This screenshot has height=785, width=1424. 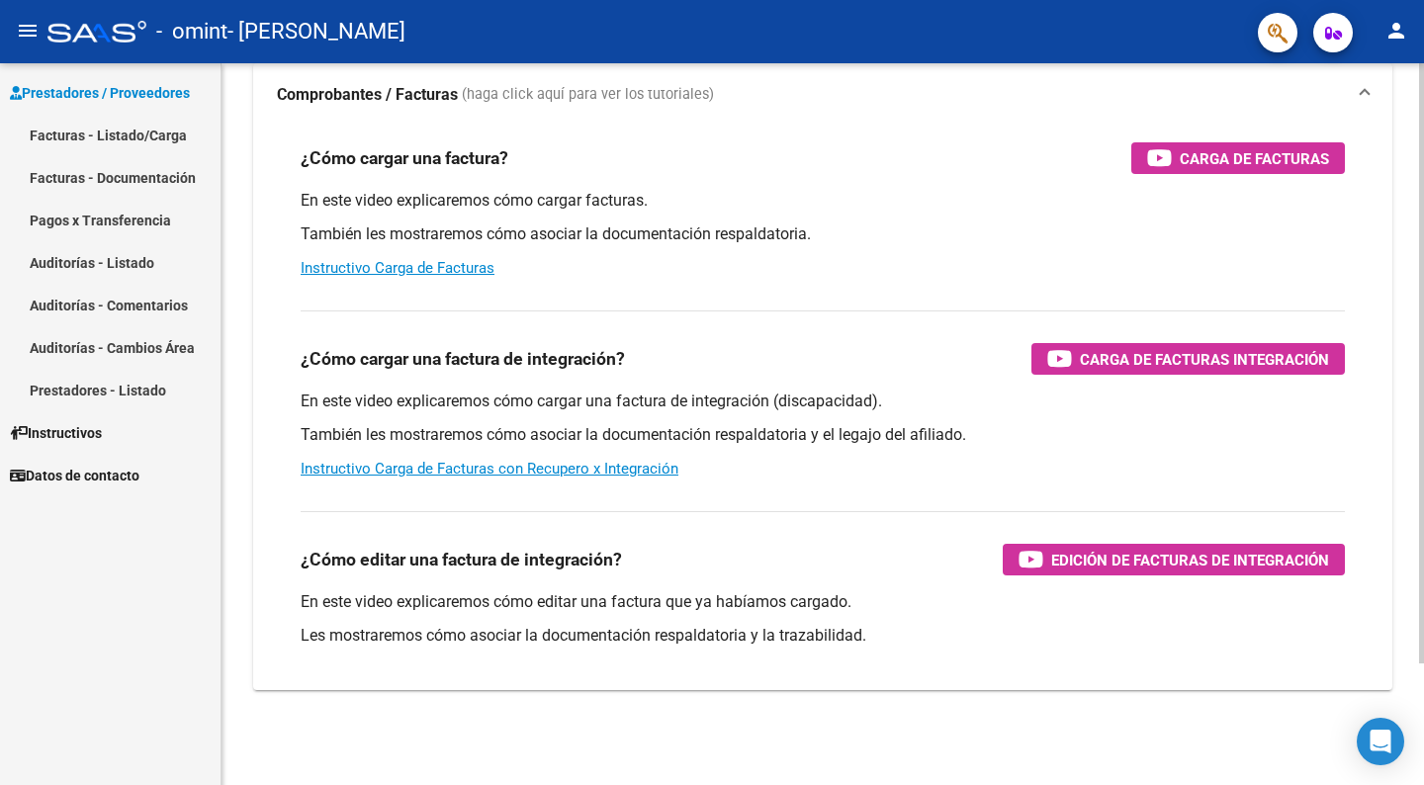 I want to click on h3: ¿Cómo cargar una factura de integración?, so click(x=463, y=359).